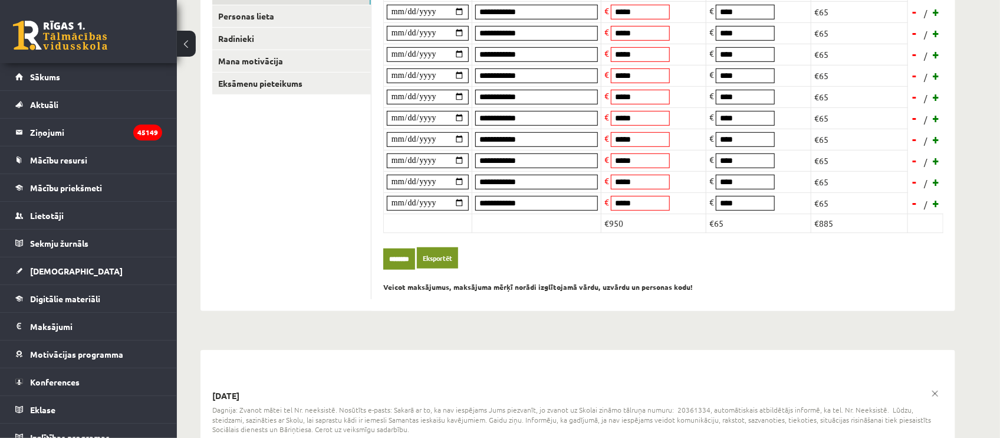  I want to click on a: Eklase, so click(88, 409).